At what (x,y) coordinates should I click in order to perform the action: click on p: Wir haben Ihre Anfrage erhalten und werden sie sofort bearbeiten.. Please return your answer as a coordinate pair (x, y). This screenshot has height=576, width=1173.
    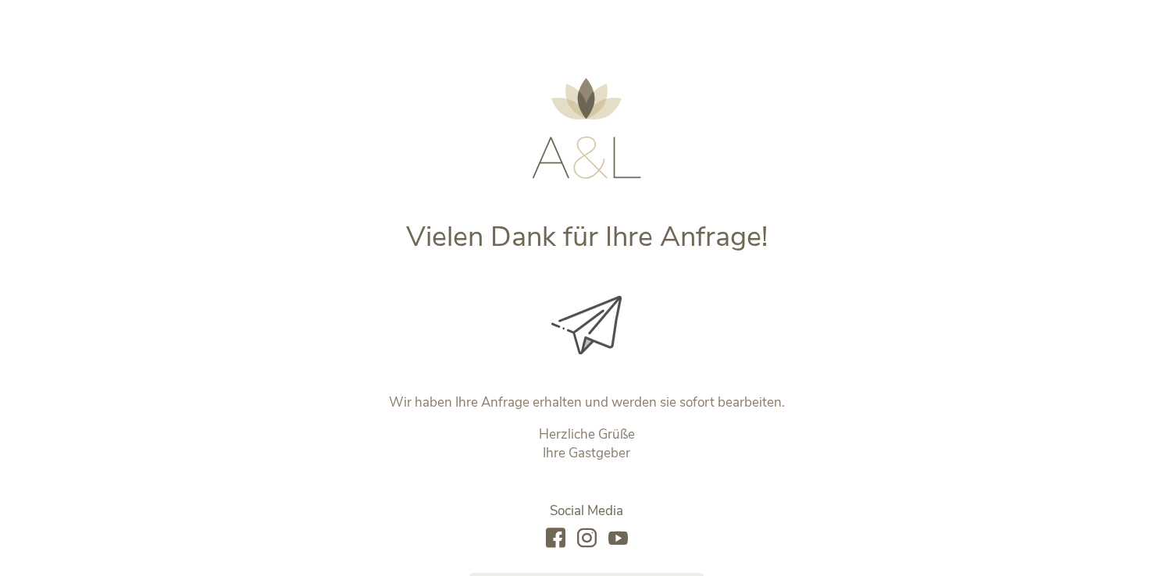
    Looking at the image, I should click on (587, 403).